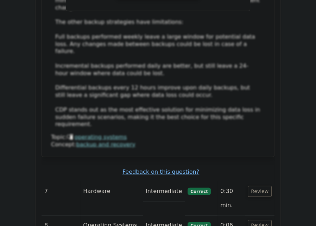  I want to click on td: 0:30 min., so click(231, 199).